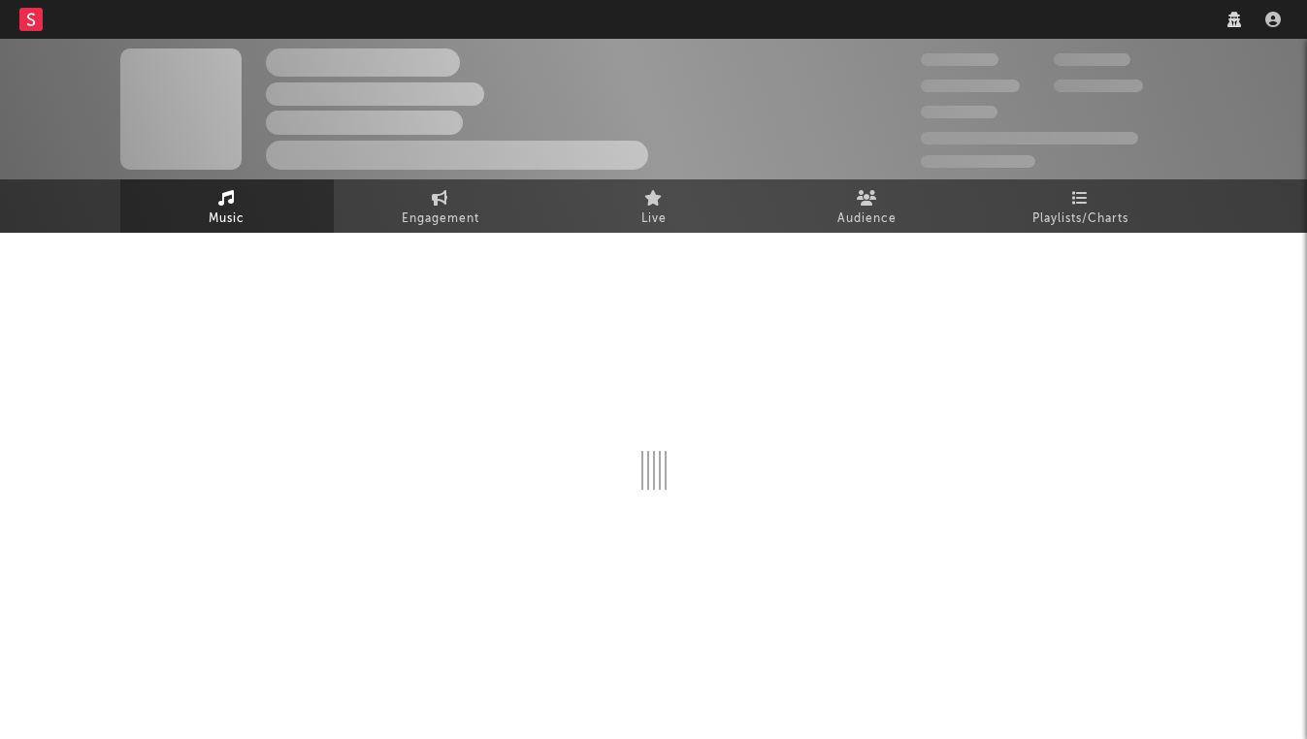 The height and width of the screenshot is (739, 1307). What do you see at coordinates (867, 206) in the screenshot?
I see `a: Audience` at bounding box center [867, 206].